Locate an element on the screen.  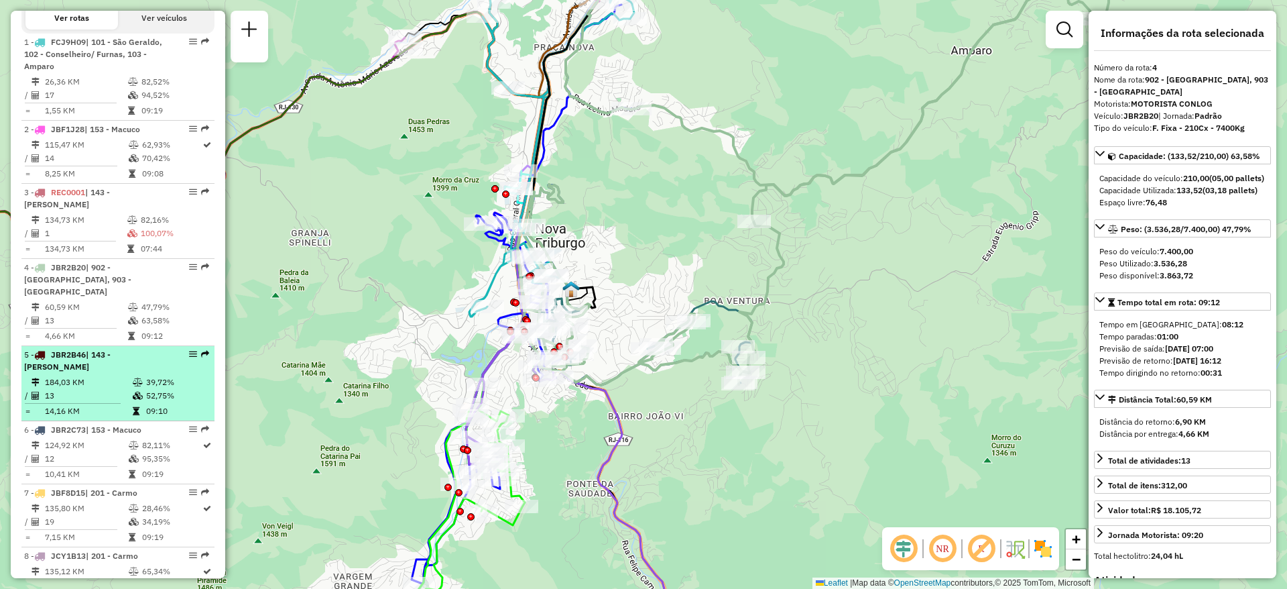
td: 14,16 KM is located at coordinates (88, 411).